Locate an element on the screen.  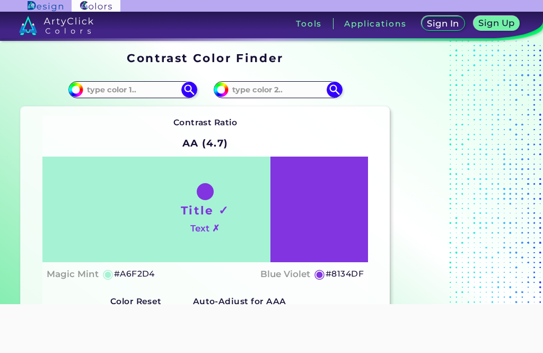
h4: Blue Violet is located at coordinates (285, 274).